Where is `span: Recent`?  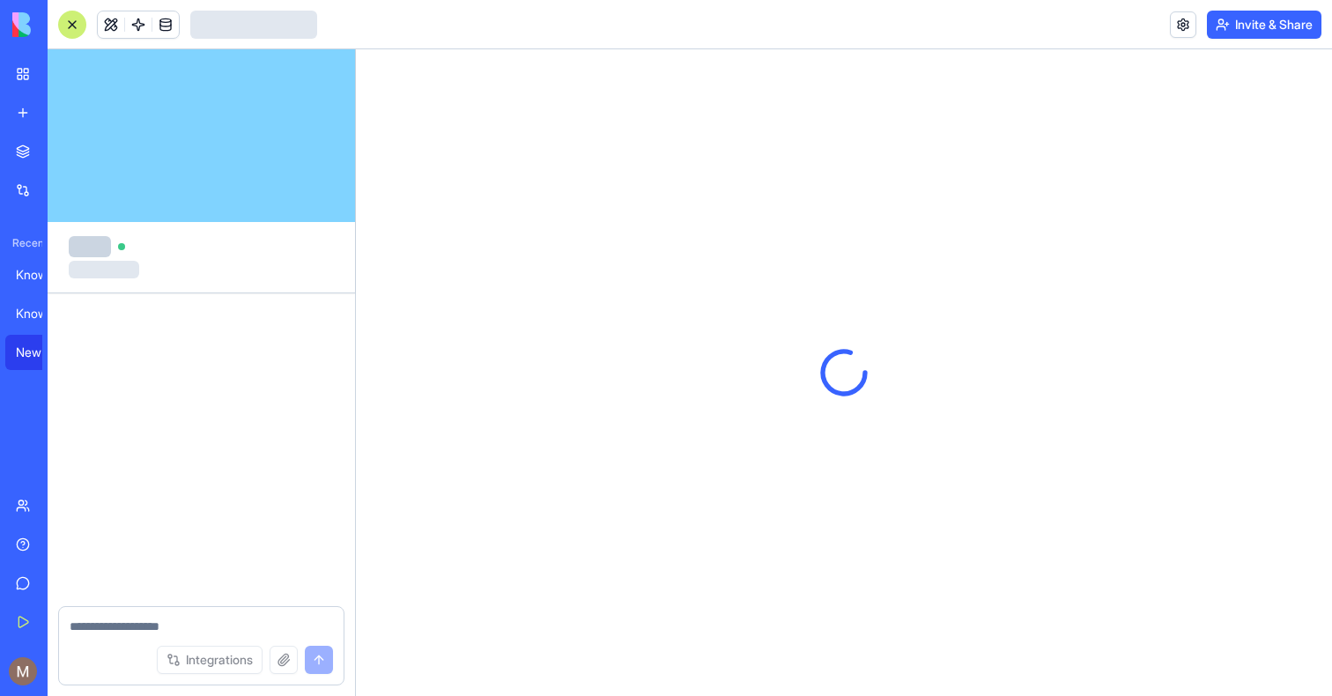 span: Recent is located at coordinates (24, 243).